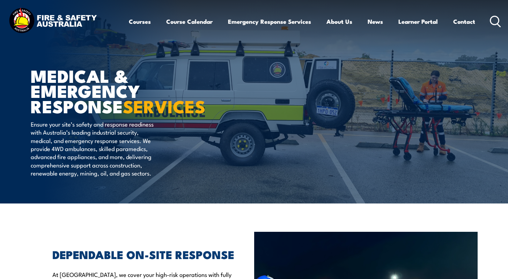 This screenshot has height=279, width=508. Describe the element at coordinates (189, 21) in the screenshot. I see `a: Course Calendar` at that location.